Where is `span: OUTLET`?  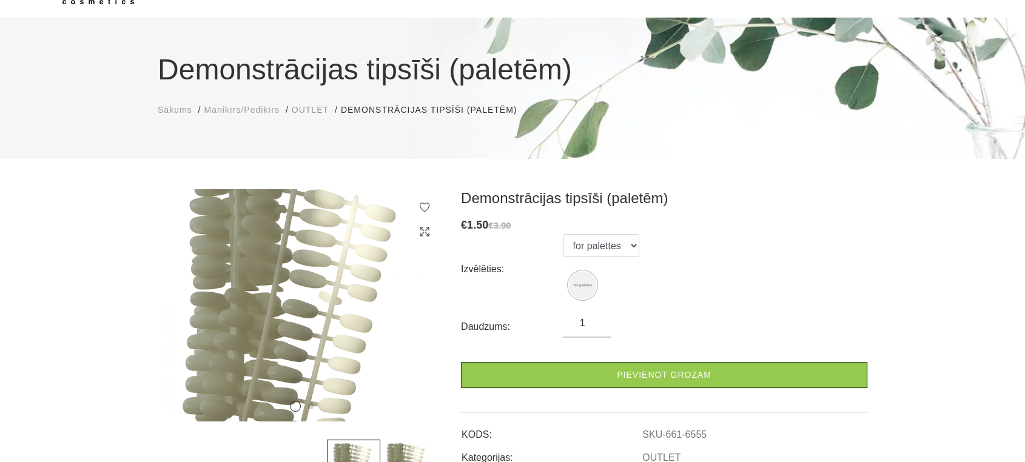 span: OUTLET is located at coordinates (310, 110).